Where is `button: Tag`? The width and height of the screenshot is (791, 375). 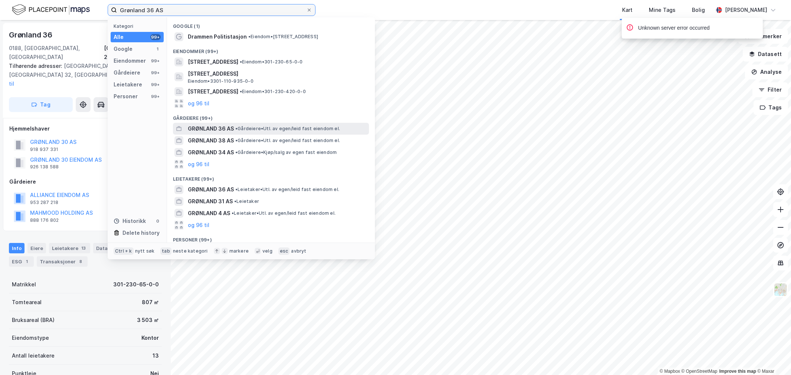 button: Tag is located at coordinates (41, 105).